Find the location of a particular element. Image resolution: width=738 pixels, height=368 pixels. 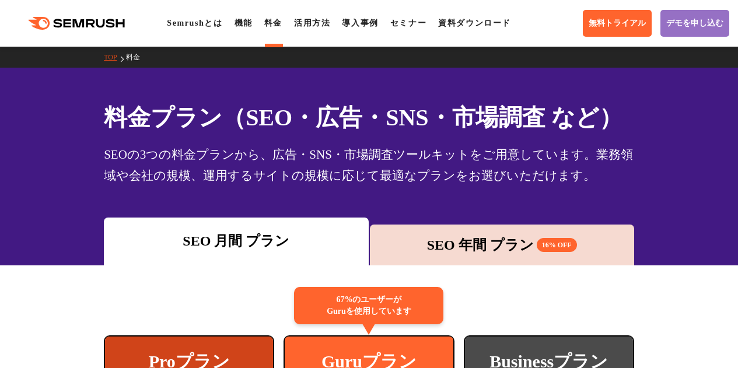

a: セミナー is located at coordinates (409, 23).